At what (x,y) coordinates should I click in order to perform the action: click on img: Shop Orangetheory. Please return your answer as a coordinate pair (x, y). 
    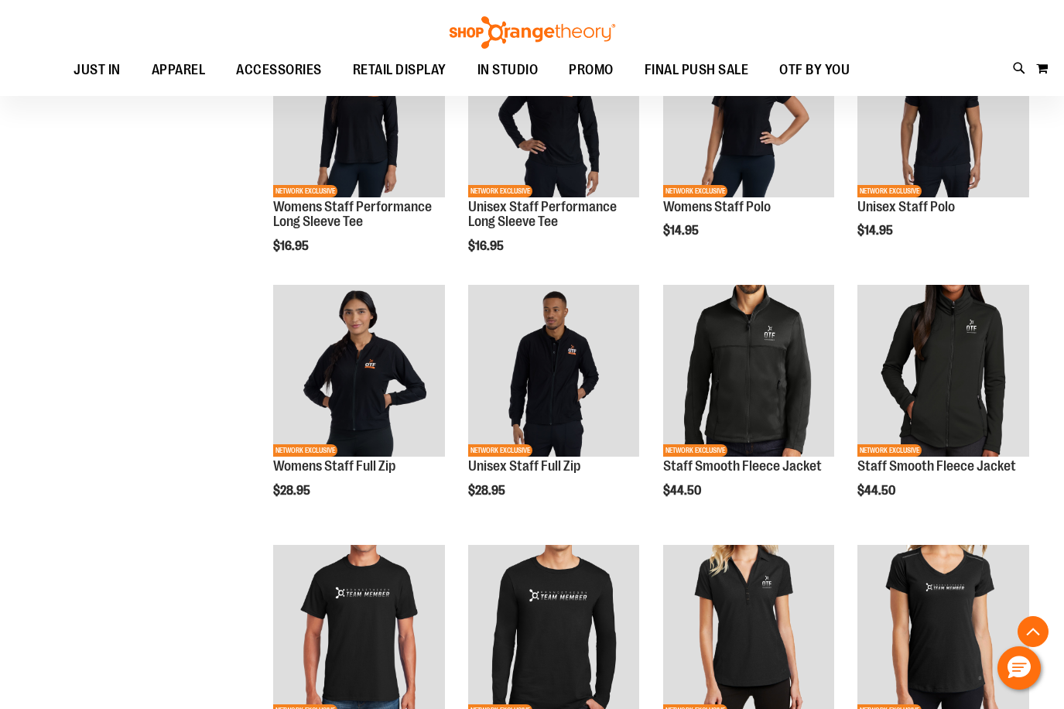
    Looking at the image, I should click on (532, 33).